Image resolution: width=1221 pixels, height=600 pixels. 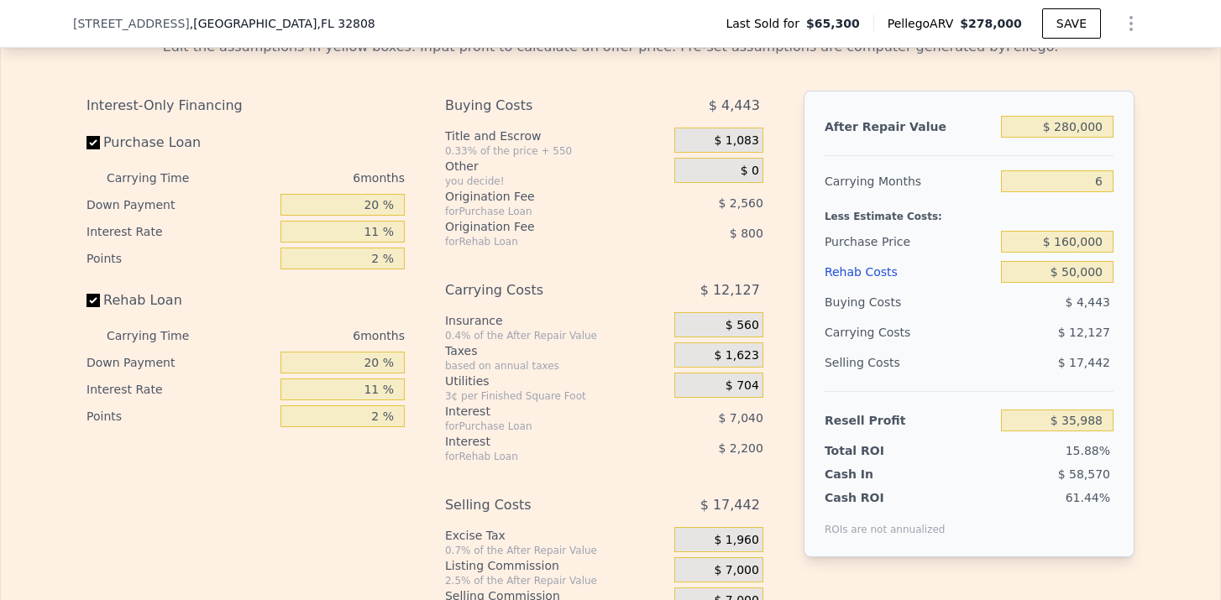 I want to click on span: $65,300, so click(x=833, y=24).